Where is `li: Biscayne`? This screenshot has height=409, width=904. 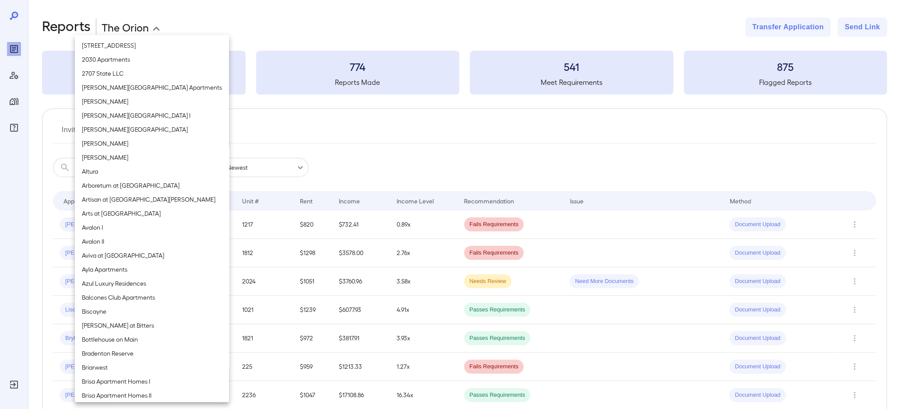 li: Biscayne is located at coordinates (152, 312).